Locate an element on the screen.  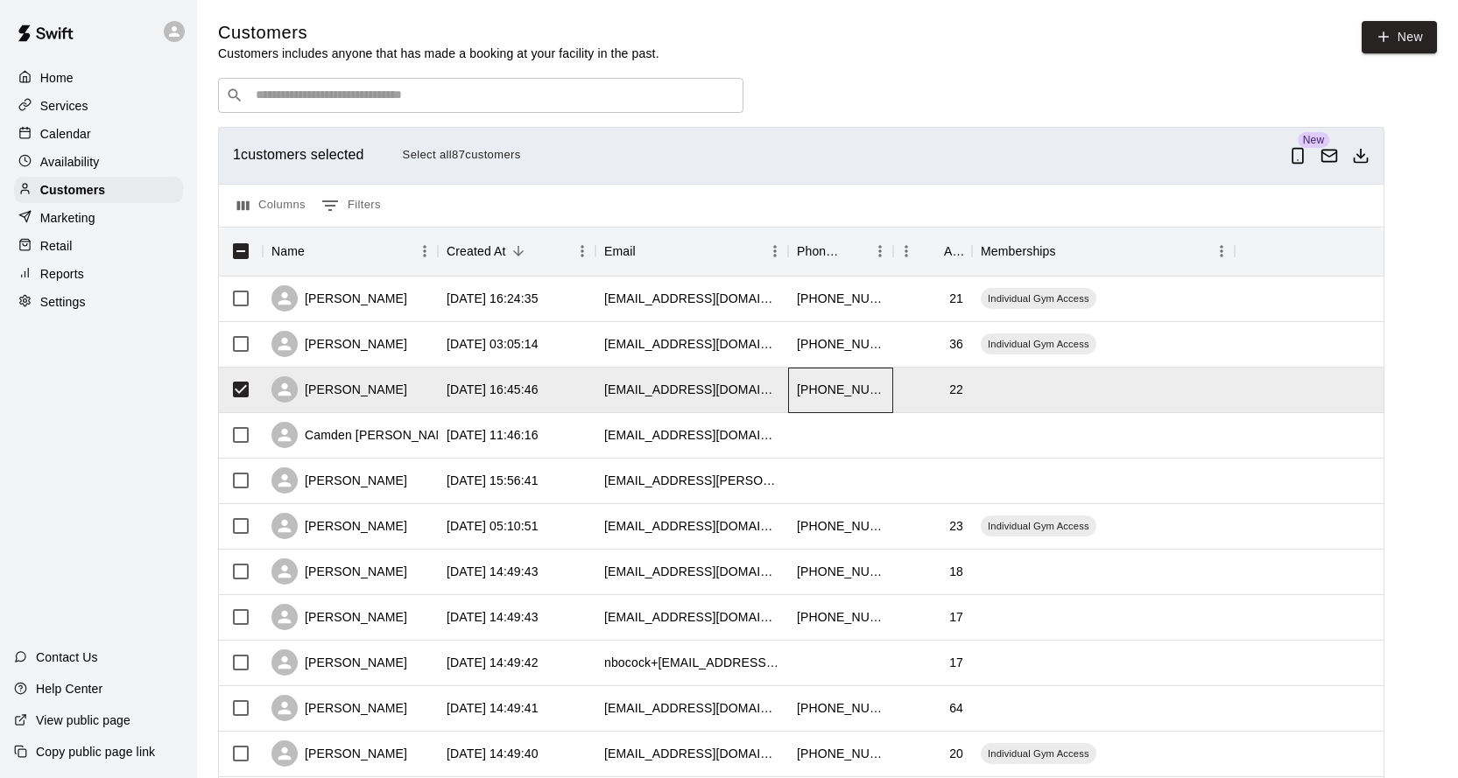
p: Customers is located at coordinates (73, 190).